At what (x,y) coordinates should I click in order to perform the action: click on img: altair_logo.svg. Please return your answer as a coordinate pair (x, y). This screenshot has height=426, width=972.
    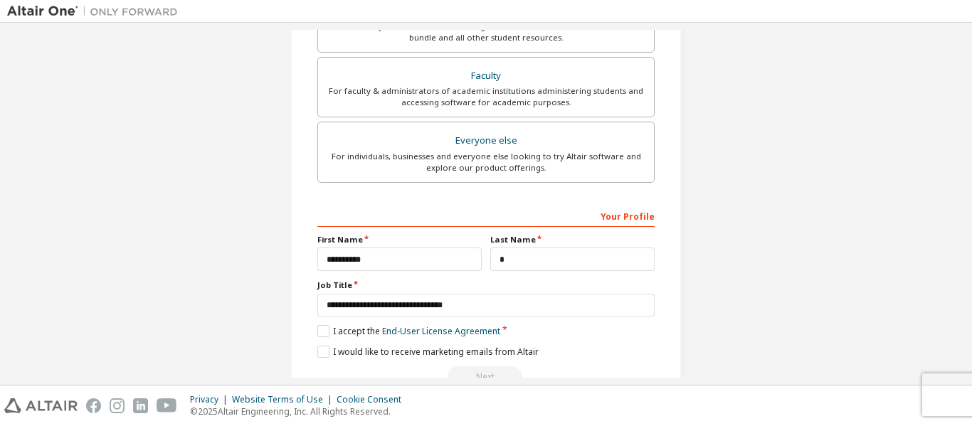
    Looking at the image, I should click on (41, 405).